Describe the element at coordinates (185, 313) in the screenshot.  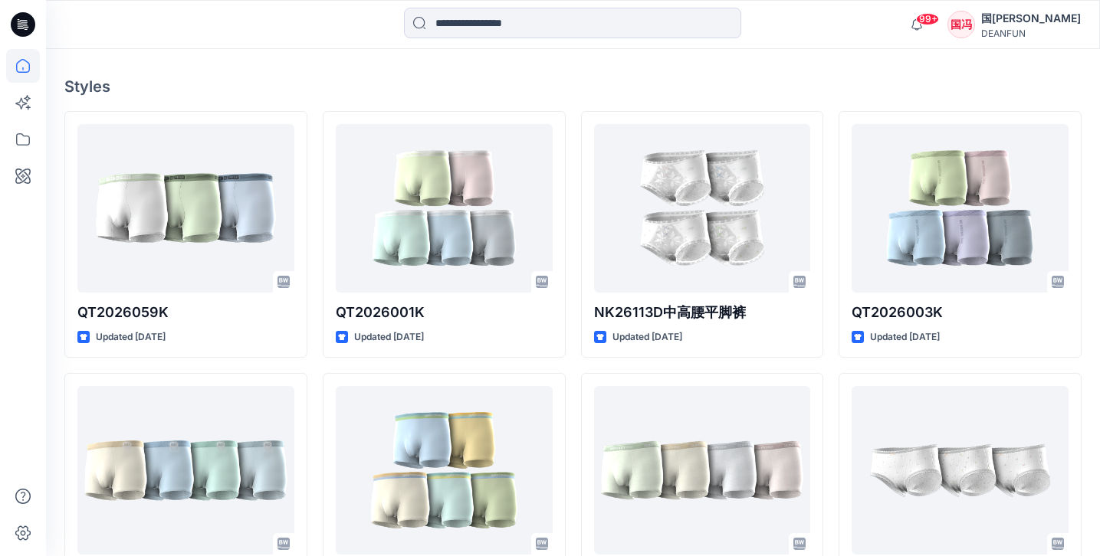
I see `p: QT2026059K` at that location.